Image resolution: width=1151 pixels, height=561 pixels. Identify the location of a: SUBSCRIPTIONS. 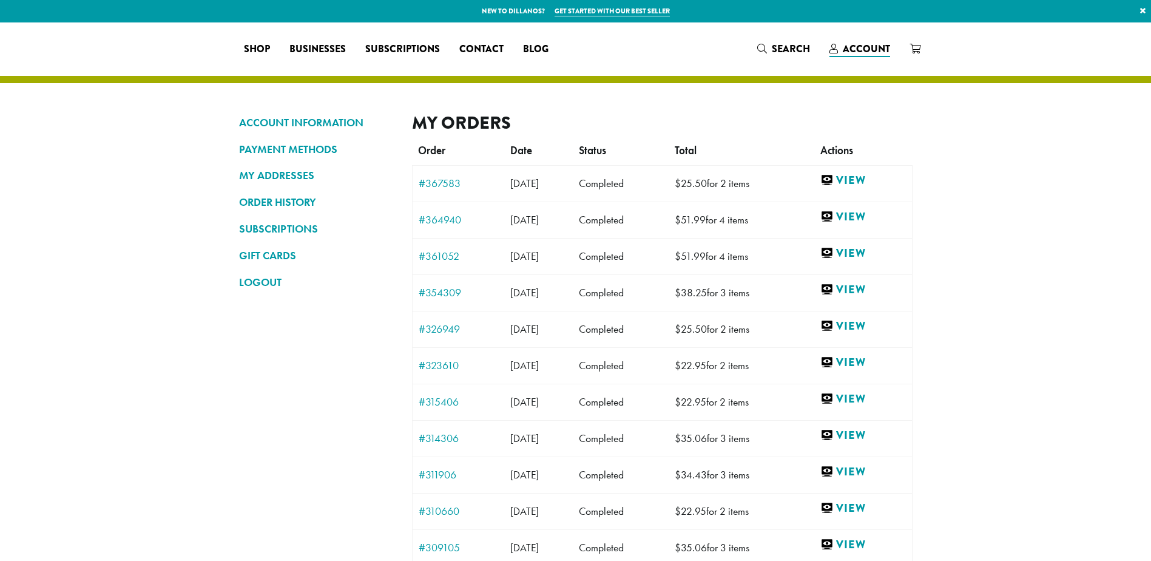
(316, 229).